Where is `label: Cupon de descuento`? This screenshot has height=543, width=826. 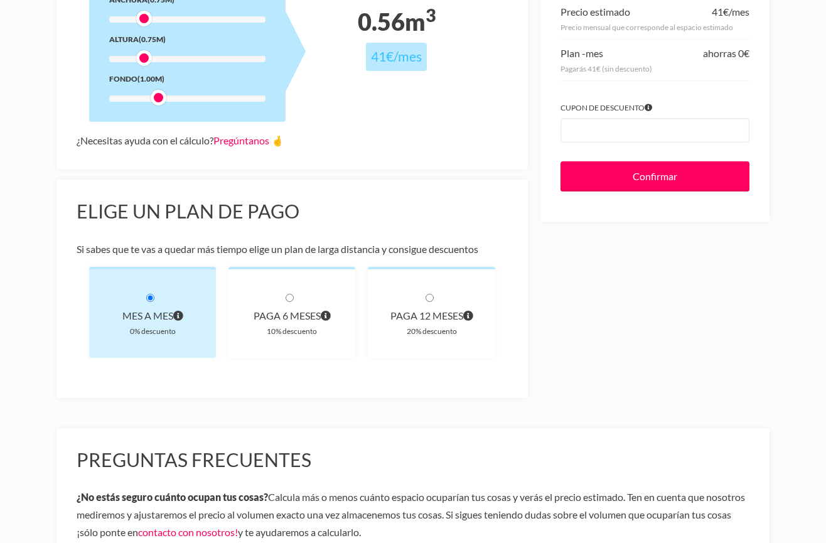 label: Cupon de descuento is located at coordinates (655, 107).